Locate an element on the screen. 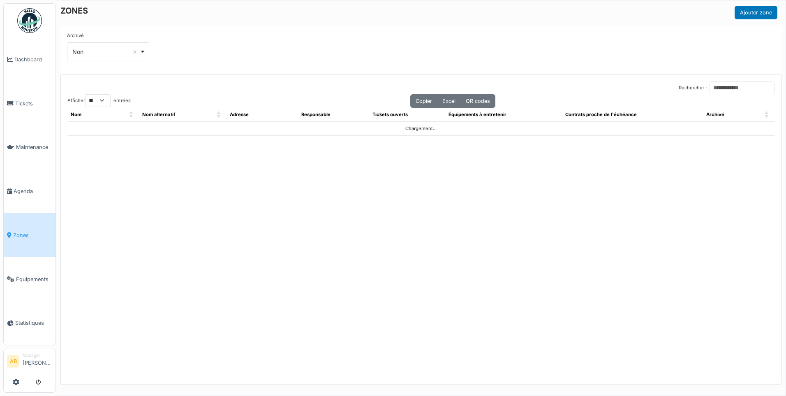  div: Manager is located at coordinates (37, 355).